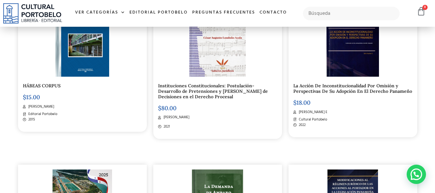 Image resolution: width=435 pixels, height=193 pixels. What do you see at coordinates (273, 13) in the screenshot?
I see `a: Contacto` at bounding box center [273, 13].